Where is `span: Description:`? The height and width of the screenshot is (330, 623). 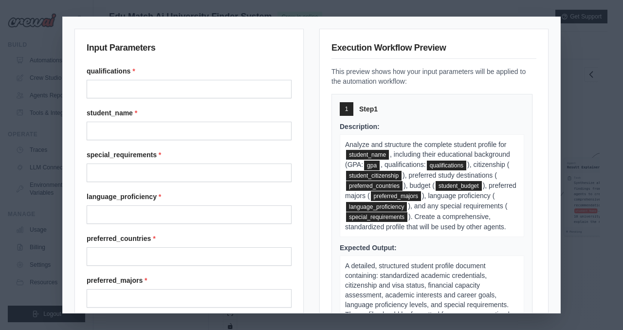 span: Description: is located at coordinates (360, 127).